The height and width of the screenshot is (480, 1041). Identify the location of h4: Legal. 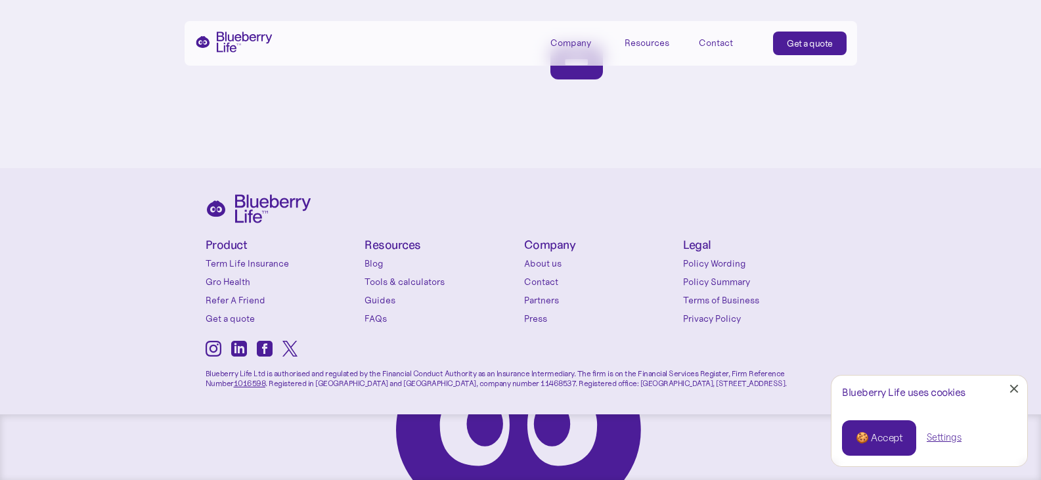
(759, 245).